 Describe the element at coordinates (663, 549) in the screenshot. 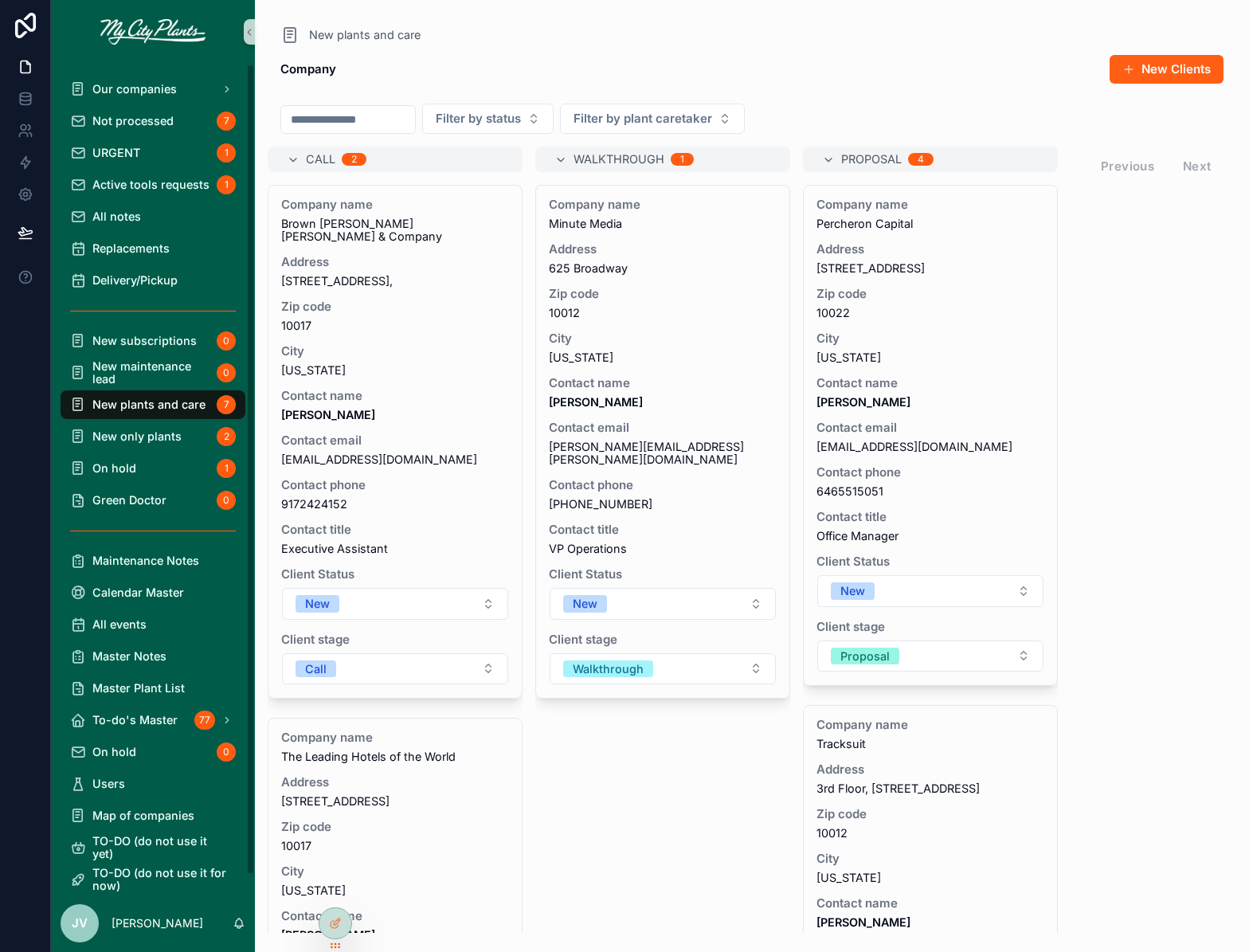

I see `span: VP Operations` at that location.